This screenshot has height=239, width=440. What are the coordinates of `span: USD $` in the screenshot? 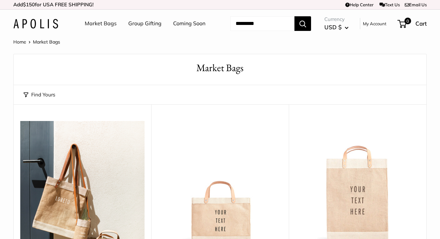 It's located at (333, 27).